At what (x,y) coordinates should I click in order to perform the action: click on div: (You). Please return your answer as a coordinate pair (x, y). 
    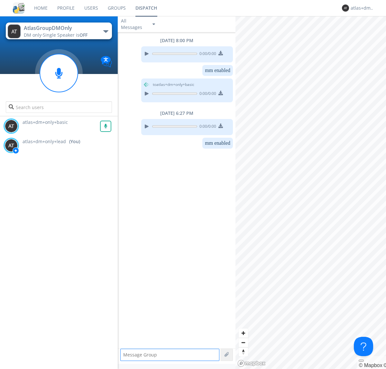
    Looking at the image, I should click on (75, 141).